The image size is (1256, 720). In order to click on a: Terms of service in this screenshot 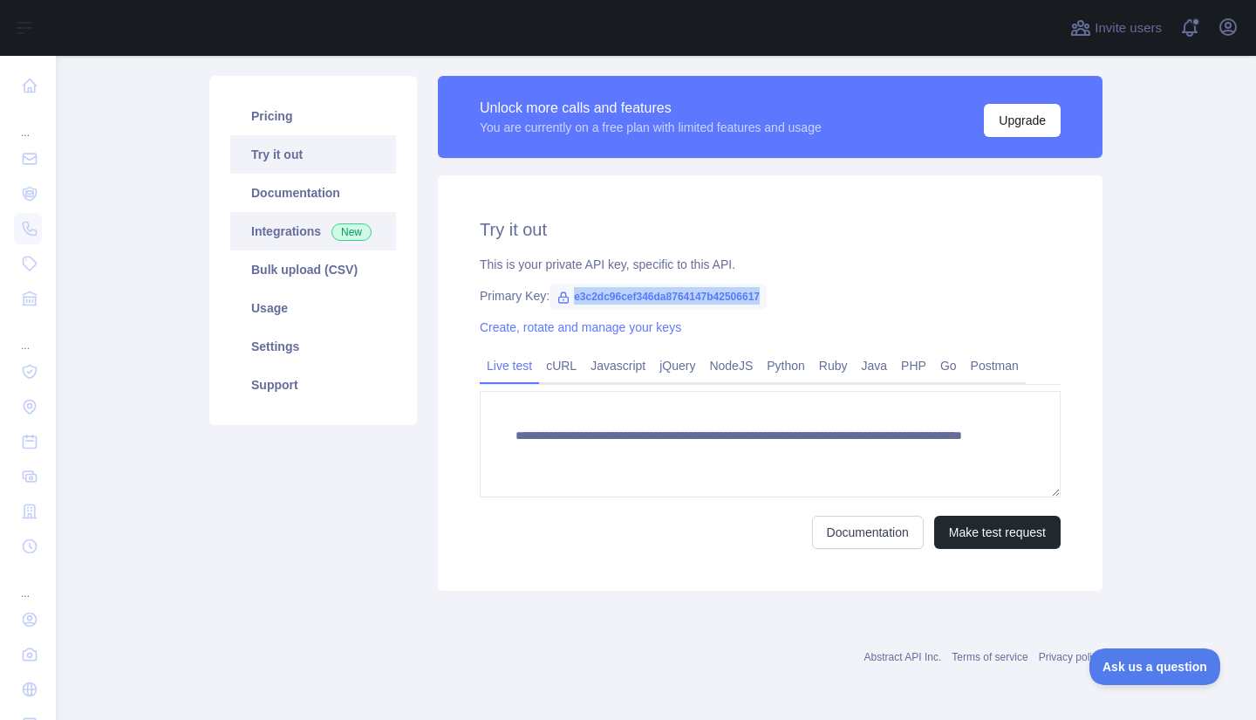, I will do `click(989, 657)`.